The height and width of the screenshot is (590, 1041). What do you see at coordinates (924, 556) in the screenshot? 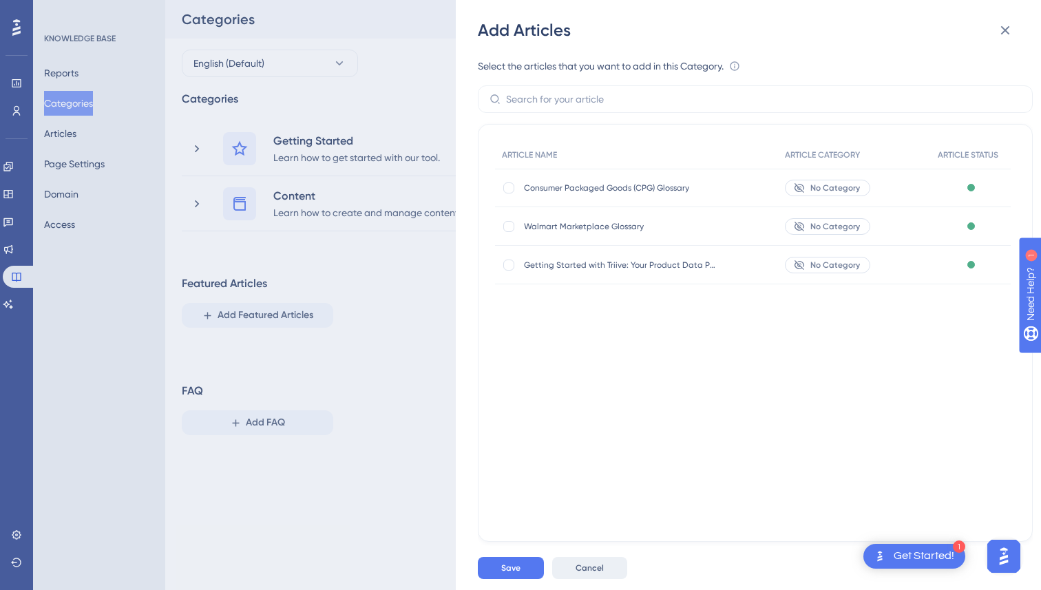
I see `div: Get Started!` at bounding box center [924, 556].